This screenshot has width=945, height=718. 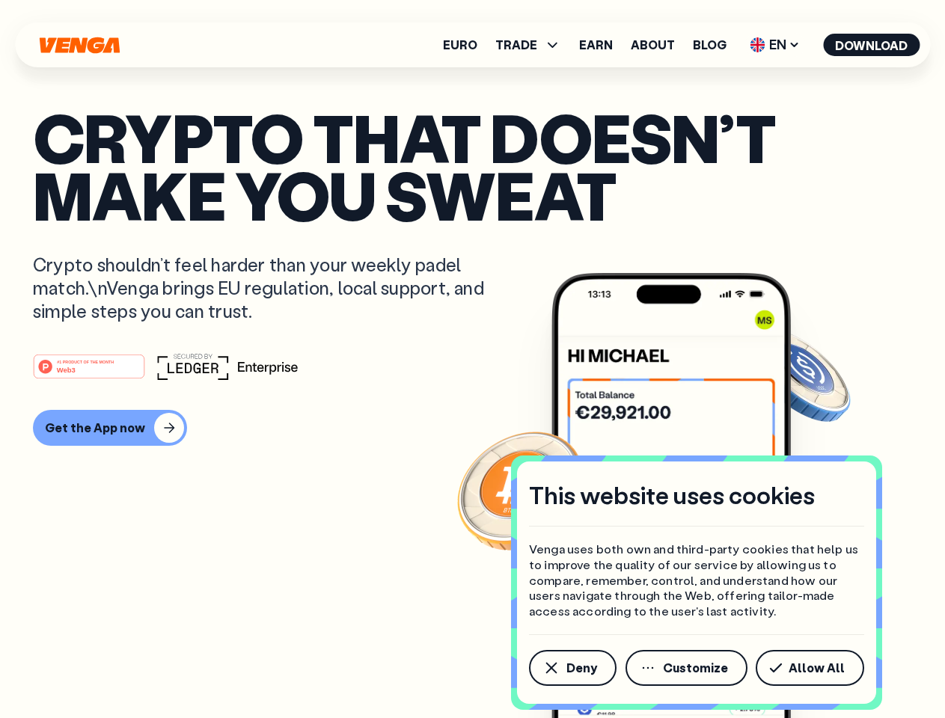 What do you see at coordinates (89, 373) in the screenshot?
I see `a: #1 PRODUCT OF THE MONTHWeb3` at bounding box center [89, 373].